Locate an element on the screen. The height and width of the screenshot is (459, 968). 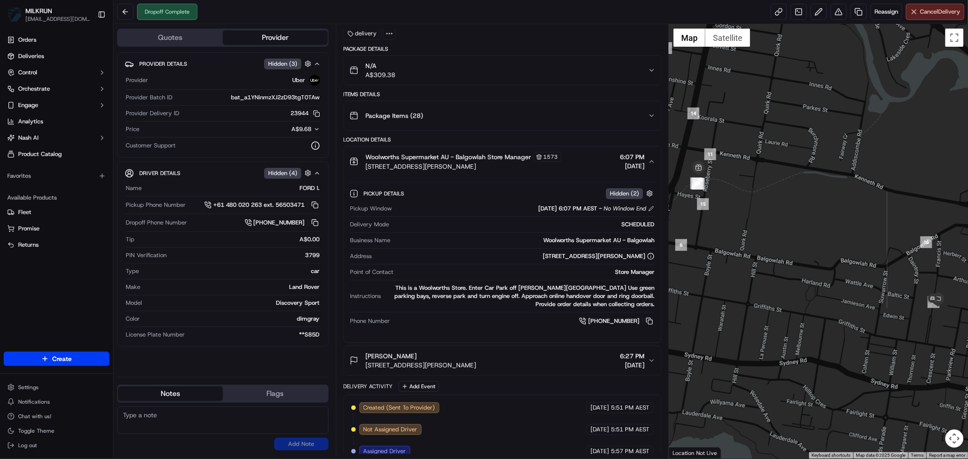
div: Delivery Activity is located at coordinates (368, 387).